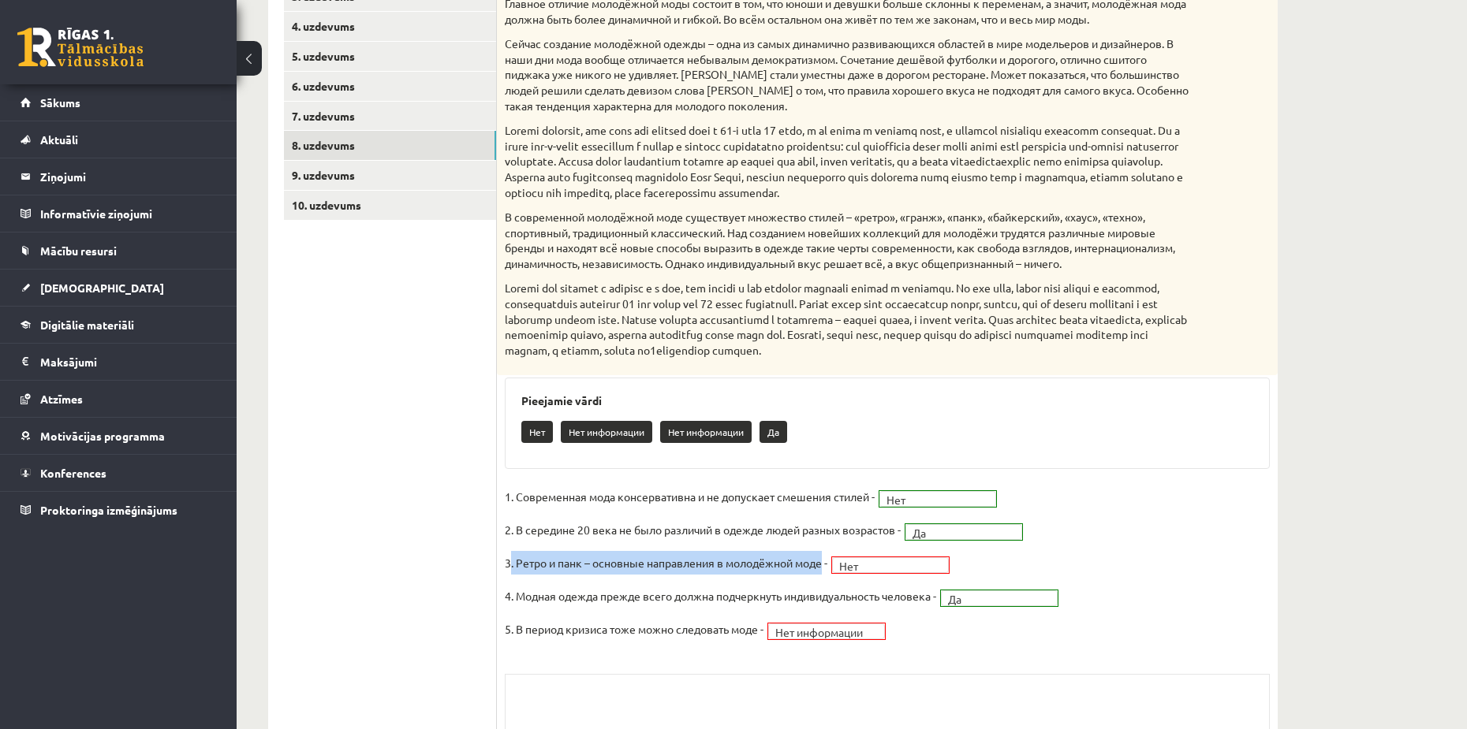 The height and width of the screenshot is (729, 1467). What do you see at coordinates (78, 251) in the screenshot?
I see `span: Mācību resursi` at bounding box center [78, 251].